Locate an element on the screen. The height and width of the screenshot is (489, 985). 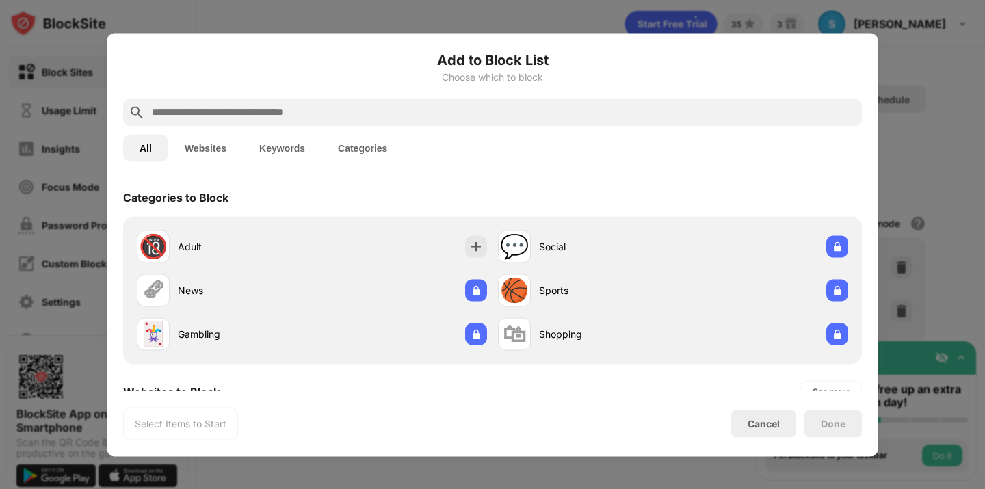
div: Choose which to block is located at coordinates (492, 77).